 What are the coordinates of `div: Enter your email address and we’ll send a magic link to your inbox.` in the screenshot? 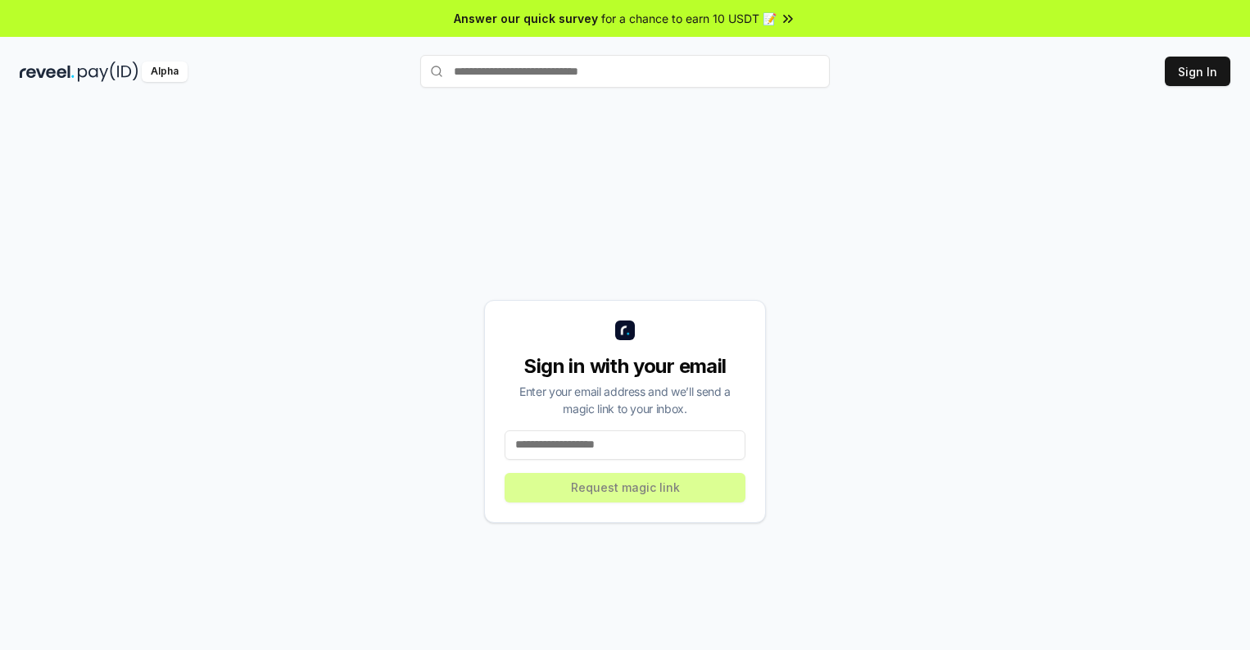 It's located at (625, 400).